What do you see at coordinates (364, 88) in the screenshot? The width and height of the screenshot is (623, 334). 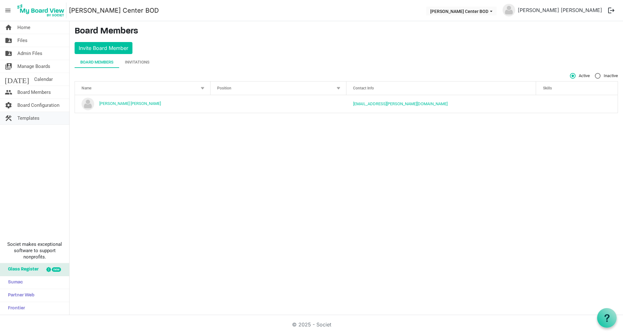 I see `span: Contact Info` at bounding box center [364, 88].